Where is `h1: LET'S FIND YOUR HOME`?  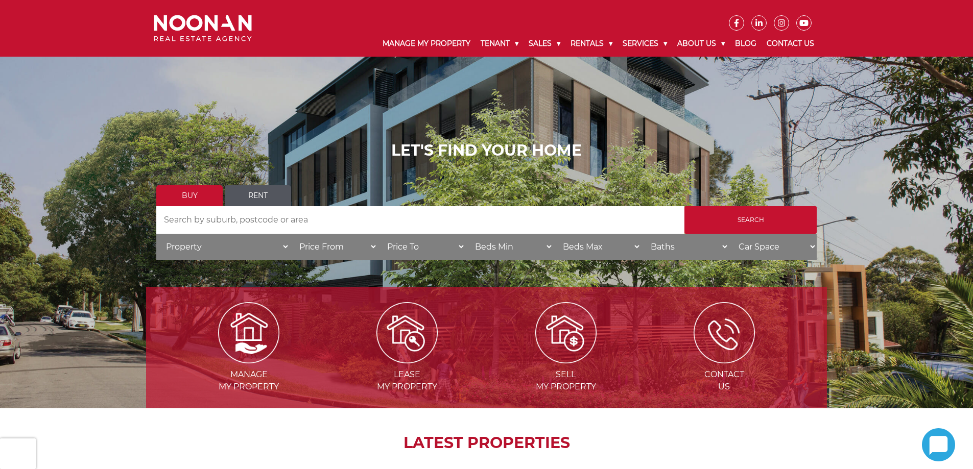
h1: LET'S FIND YOUR HOME is located at coordinates (486, 151).